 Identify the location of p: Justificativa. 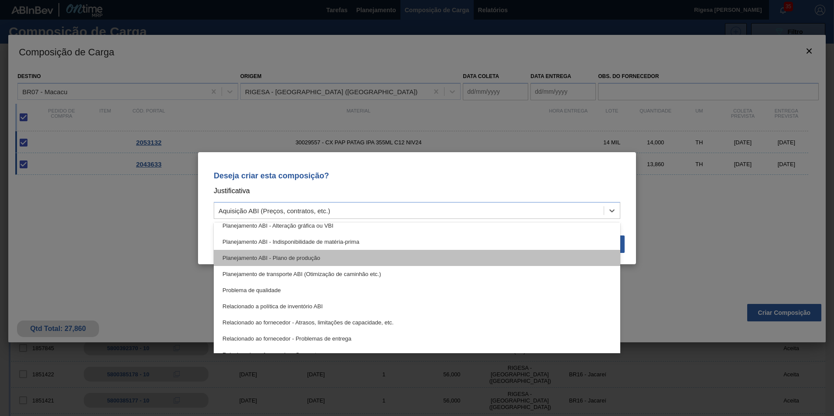
(417, 191).